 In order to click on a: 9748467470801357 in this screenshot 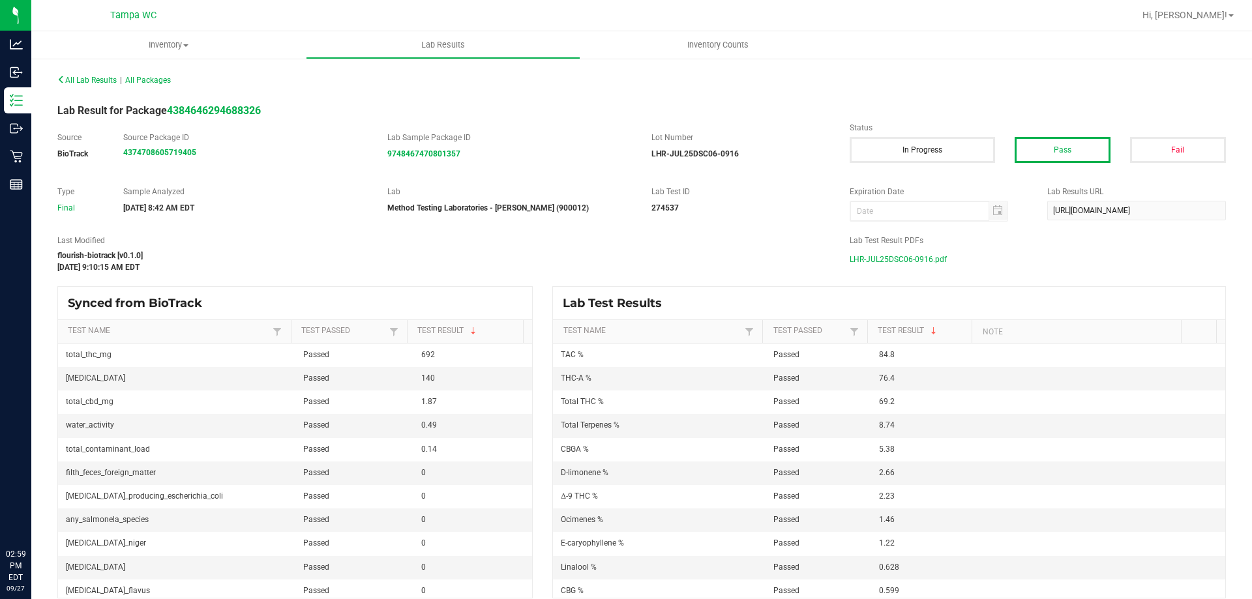, I will do `click(424, 154)`.